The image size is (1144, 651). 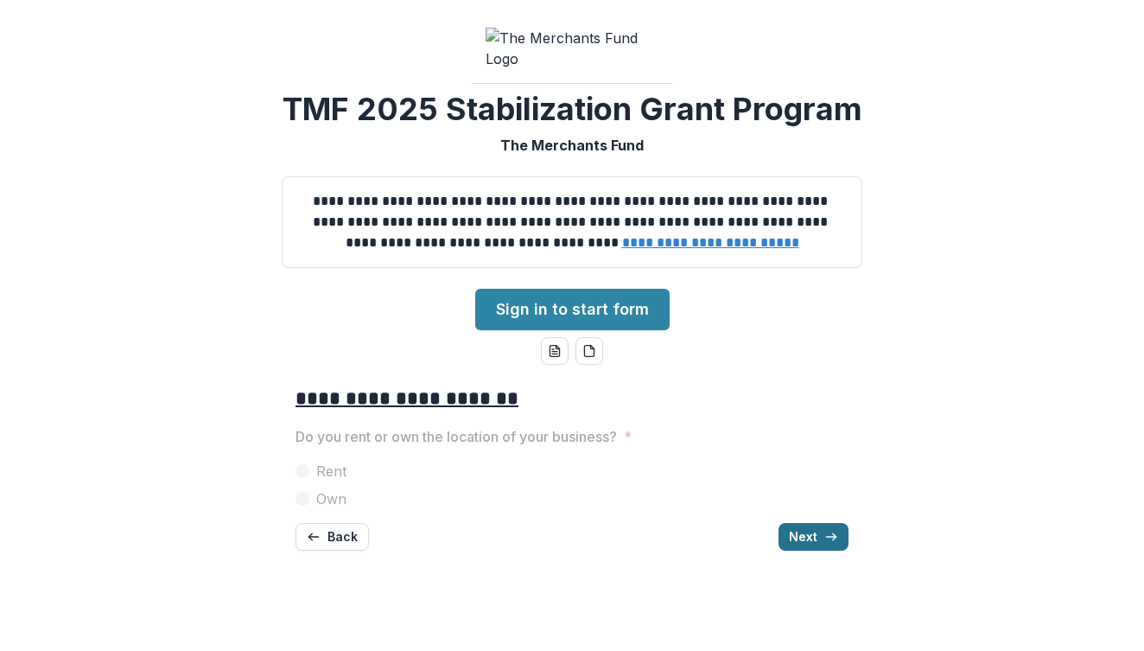 What do you see at coordinates (590, 351) in the screenshot?
I see `button: pdf-download` at bounding box center [590, 351].